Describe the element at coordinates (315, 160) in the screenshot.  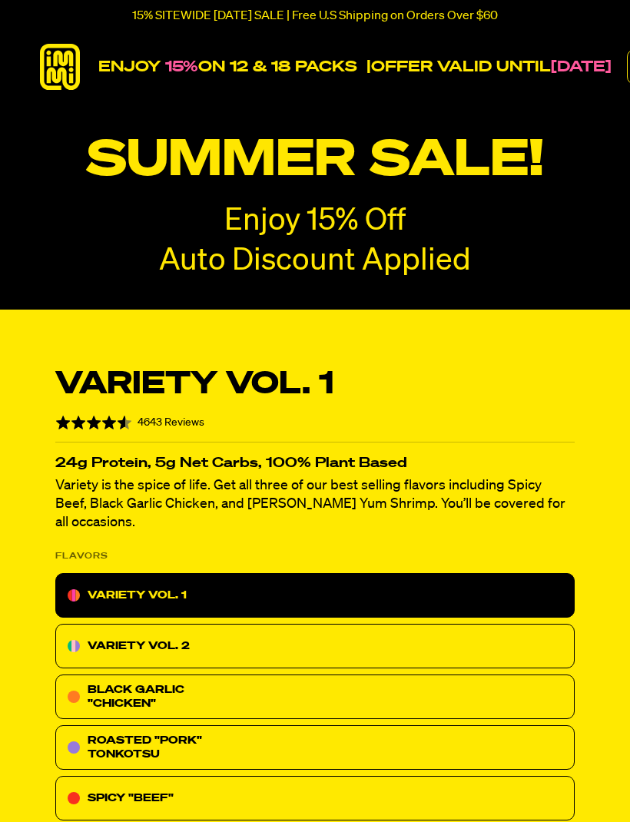
I see `p: SUMMER SALE!` at that location.